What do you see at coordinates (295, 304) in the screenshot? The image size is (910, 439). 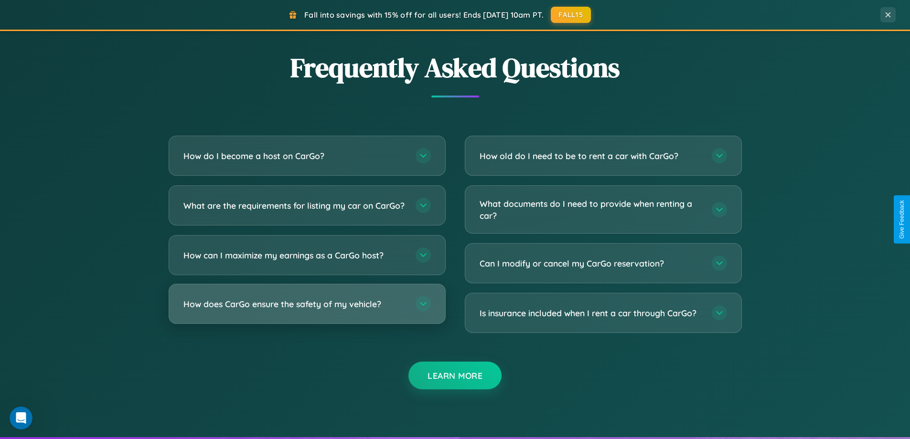 I see `h3: How does CarGo ensure the safety of my vehicle?` at bounding box center [295, 304].